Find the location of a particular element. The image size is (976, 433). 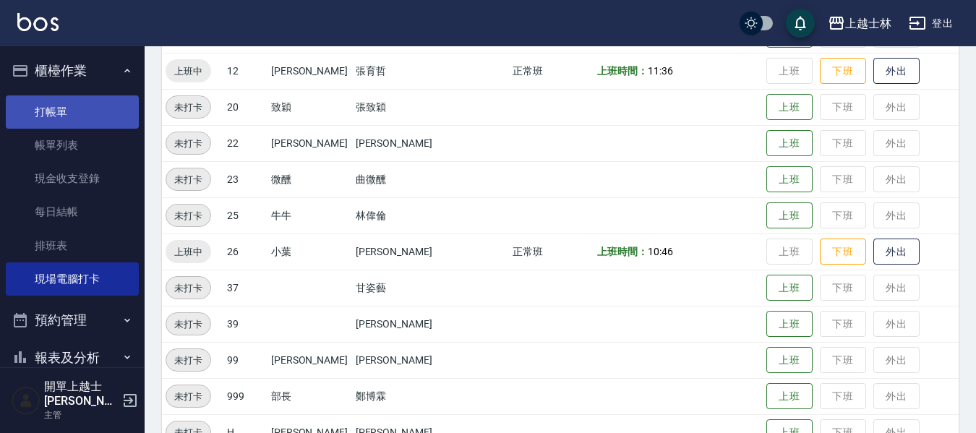

button: 預約管理 is located at coordinates (72, 320).